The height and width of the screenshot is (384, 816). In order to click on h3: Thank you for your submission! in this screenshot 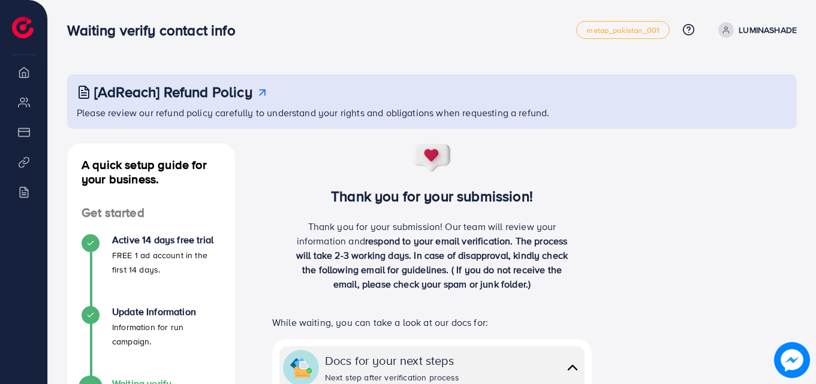, I will do `click(432, 196)`.